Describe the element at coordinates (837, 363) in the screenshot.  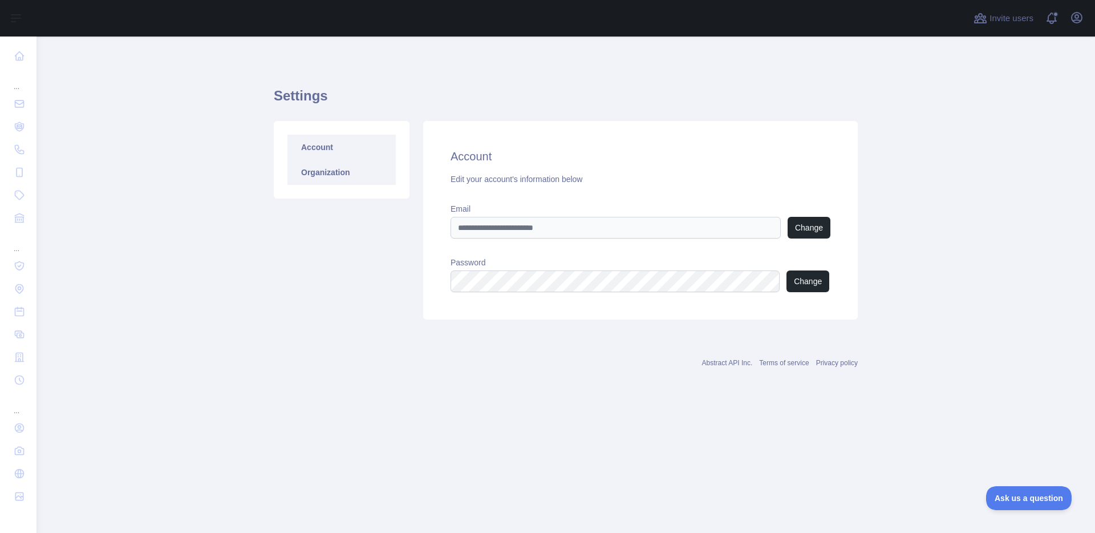
I see `a: Privacy policy` at that location.